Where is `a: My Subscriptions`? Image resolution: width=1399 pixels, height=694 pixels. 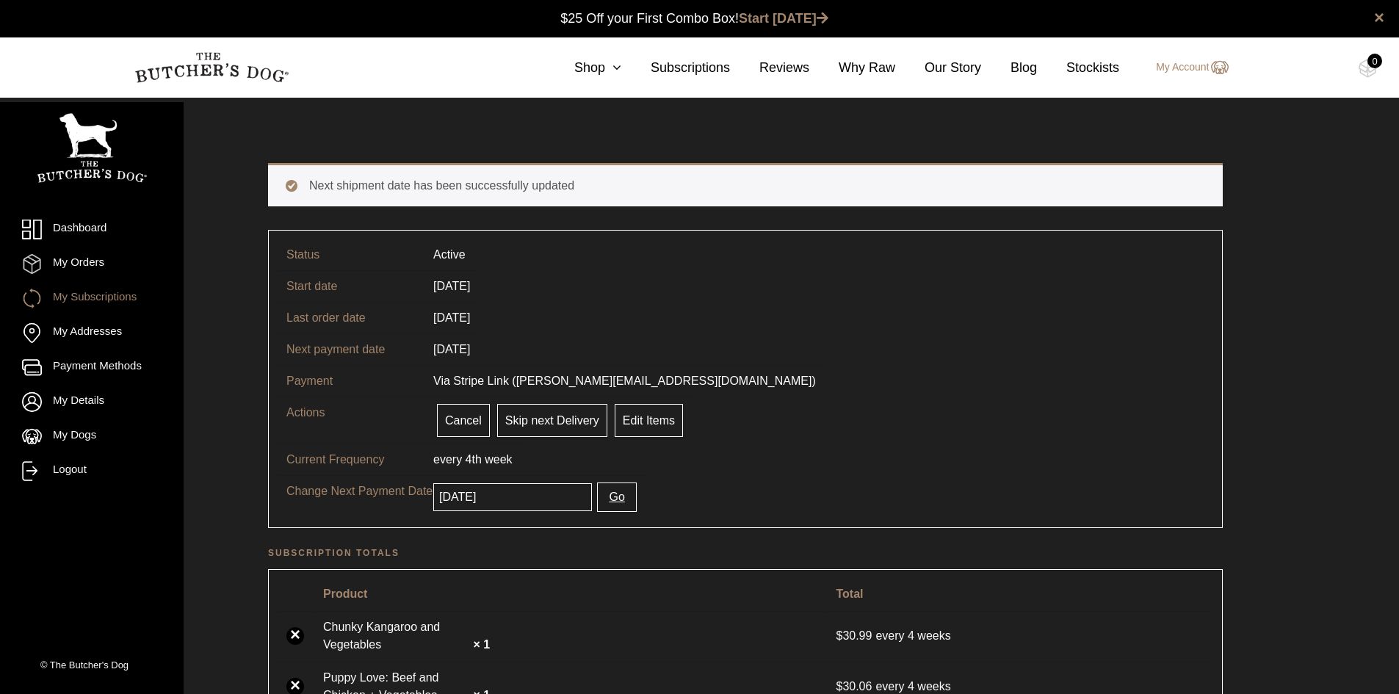
a: My Subscriptions is located at coordinates (92, 298).